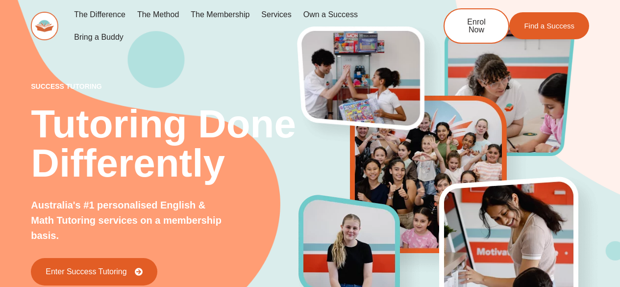 This screenshot has width=620, height=287. What do you see at coordinates (165, 86) in the screenshot?
I see `p: success tutoring` at bounding box center [165, 86].